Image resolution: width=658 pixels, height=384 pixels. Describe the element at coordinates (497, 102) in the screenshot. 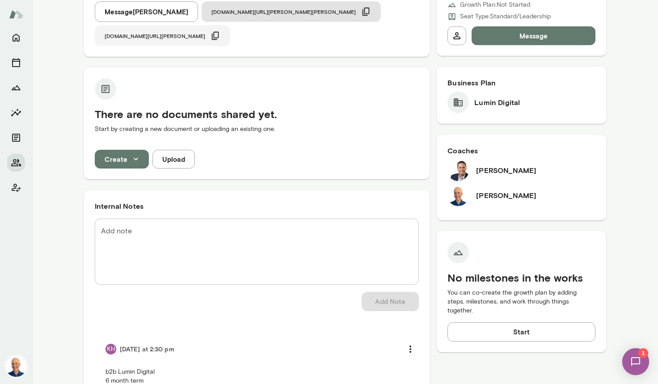

I see `h6: Lumin Digital` at that location.